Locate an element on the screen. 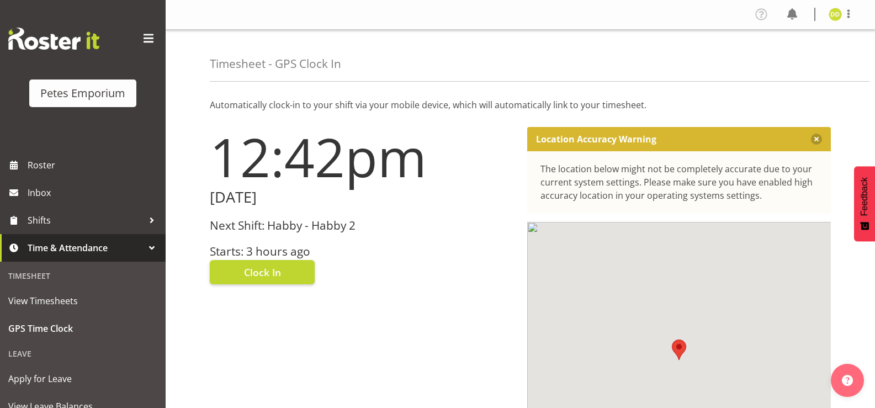 The height and width of the screenshot is (408, 875). p: Automatically clock-in to your shift via your mobile device, which will automatically link to you... is located at coordinates (520, 105).